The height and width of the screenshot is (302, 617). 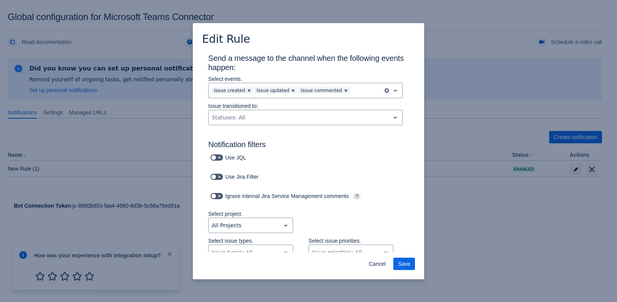 I want to click on div: Use JQL, so click(x=234, y=158).